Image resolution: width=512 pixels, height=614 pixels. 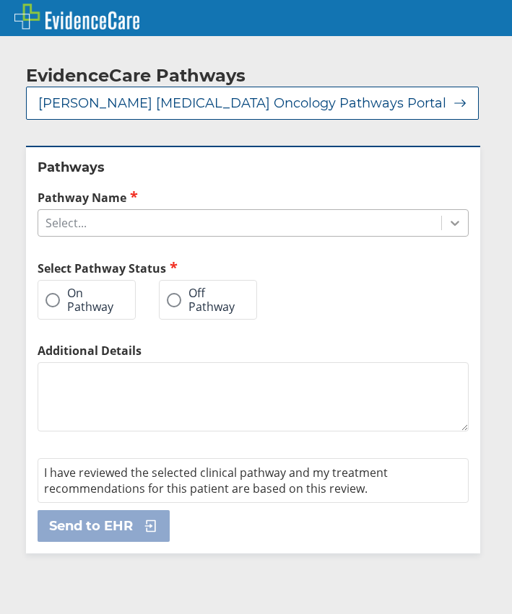 What do you see at coordinates (91, 526) in the screenshot?
I see `span: Send to EHR` at bounding box center [91, 526].